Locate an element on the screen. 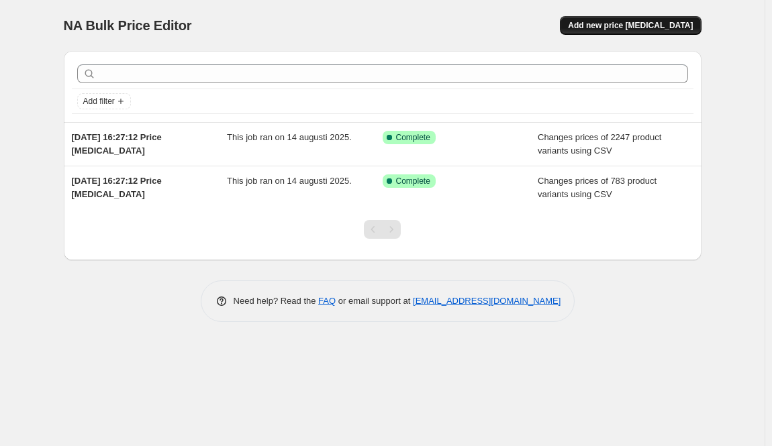 This screenshot has height=446, width=772. button: Add filter is located at coordinates (104, 101).